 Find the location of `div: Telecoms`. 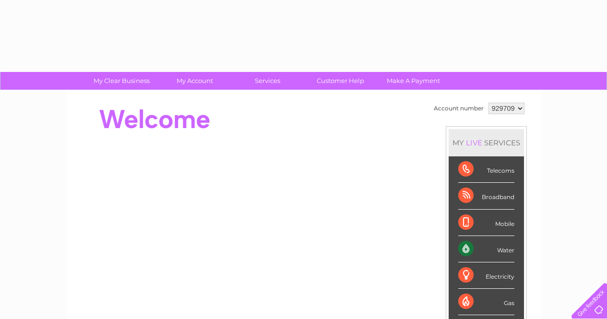

div: Telecoms is located at coordinates (486, 169).